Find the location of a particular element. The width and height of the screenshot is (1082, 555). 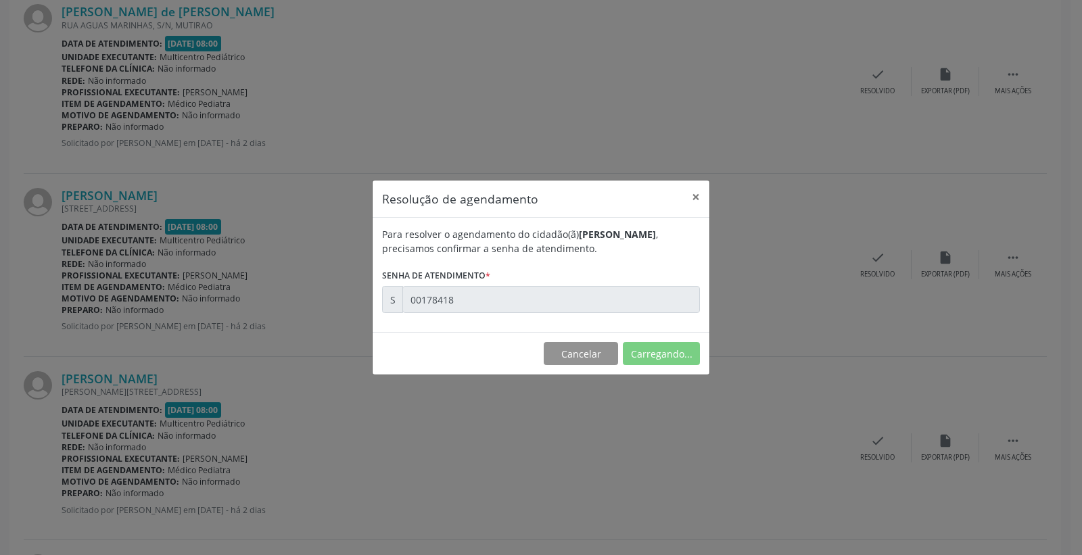

label: Senha de atendimento is located at coordinates (436, 275).